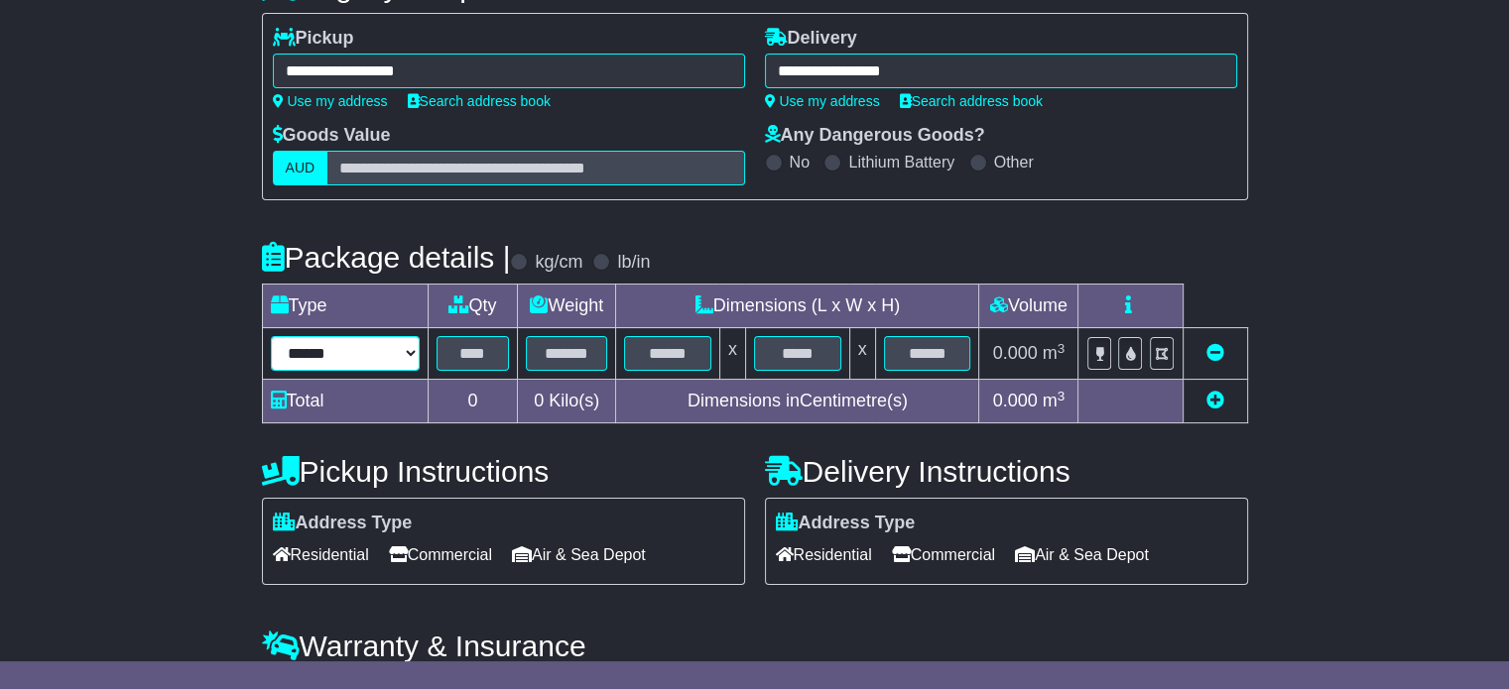 Image resolution: width=1509 pixels, height=689 pixels. Describe the element at coordinates (539, 401) in the screenshot. I see `span: 0` at that location.